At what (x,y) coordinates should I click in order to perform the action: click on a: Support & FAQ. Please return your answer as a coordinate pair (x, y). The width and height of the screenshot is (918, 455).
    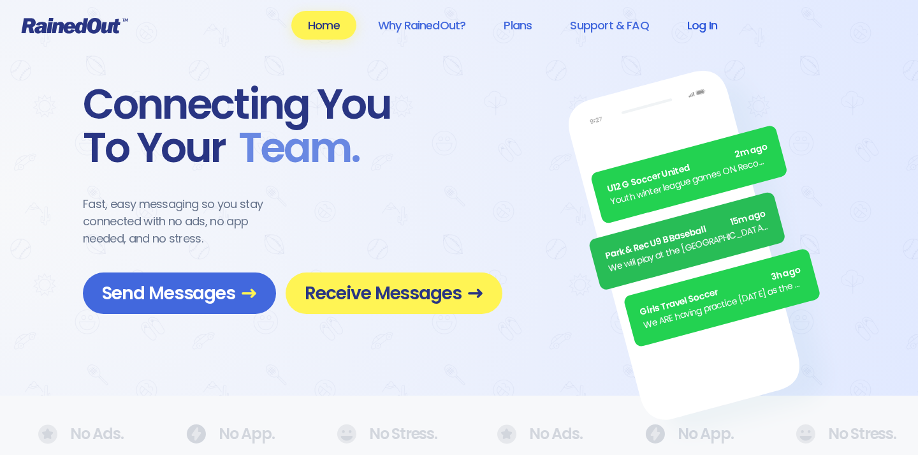
    Looking at the image, I should click on (609, 25).